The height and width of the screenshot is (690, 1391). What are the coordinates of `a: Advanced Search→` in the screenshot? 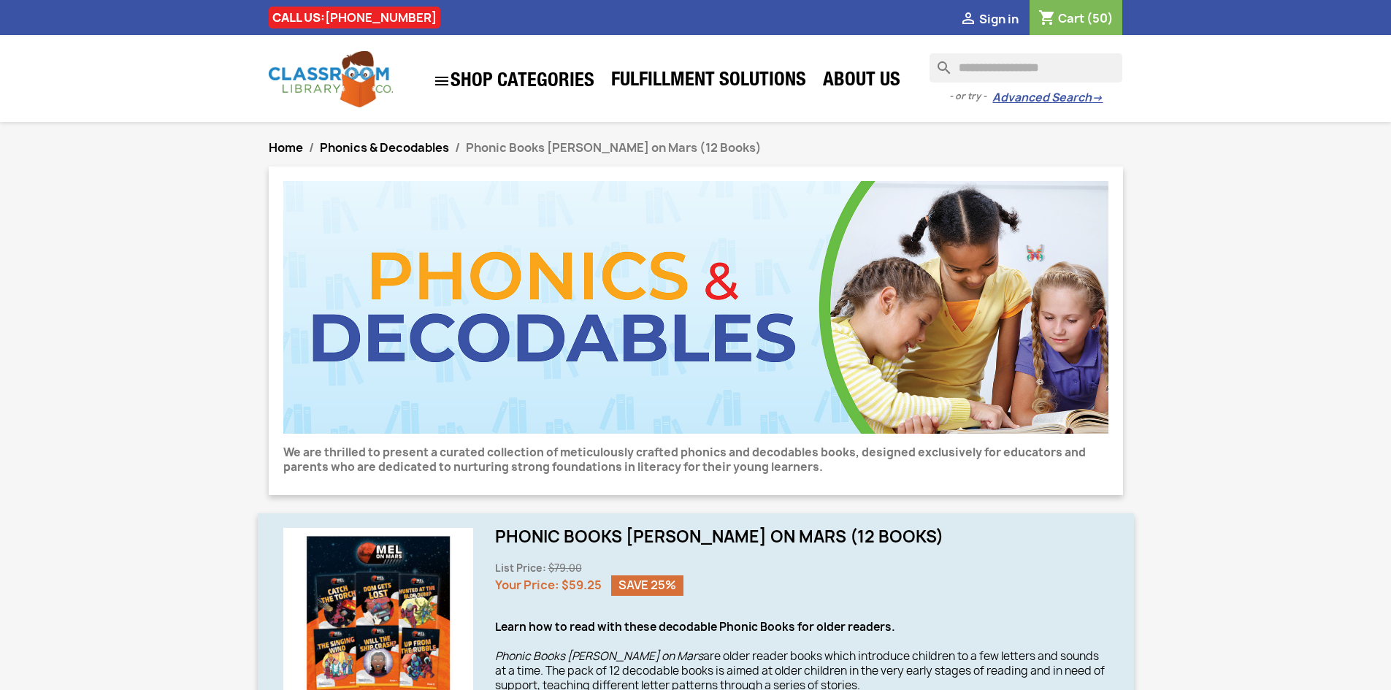 It's located at (1047, 98).